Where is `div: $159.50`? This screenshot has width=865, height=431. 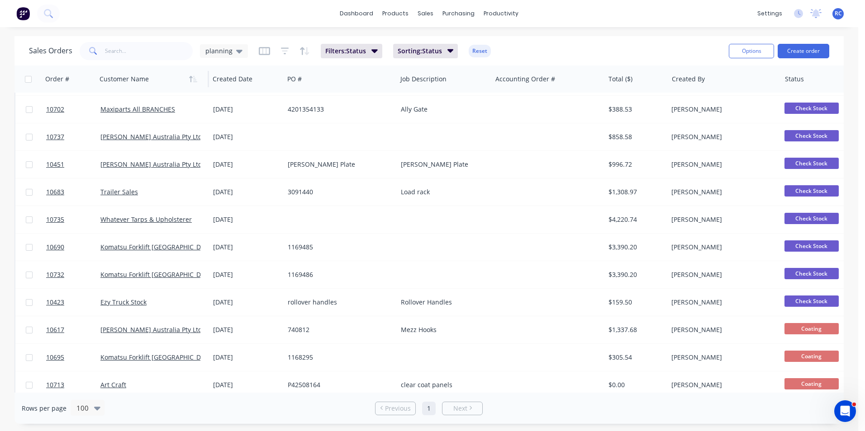 div: $159.50 is located at coordinates (635, 303).